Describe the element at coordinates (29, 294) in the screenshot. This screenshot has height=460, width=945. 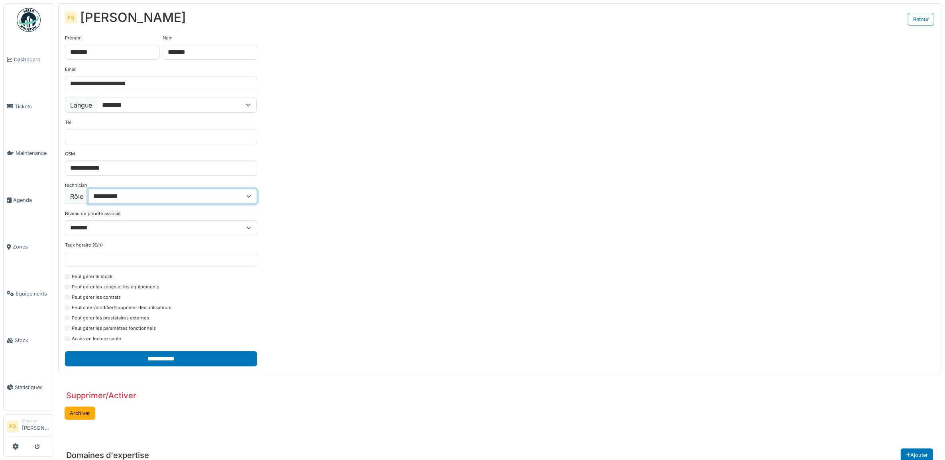
I see `a: Équipements` at that location.